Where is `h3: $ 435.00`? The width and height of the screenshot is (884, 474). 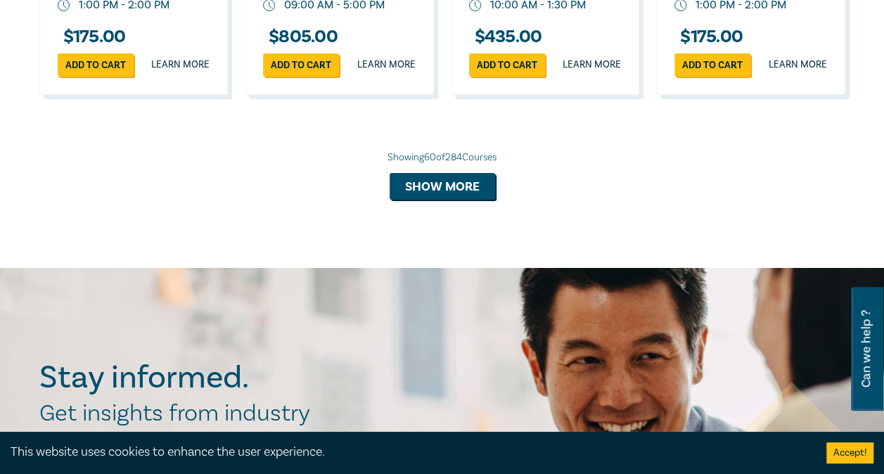 h3: $ 435.00 is located at coordinates (506, 37).